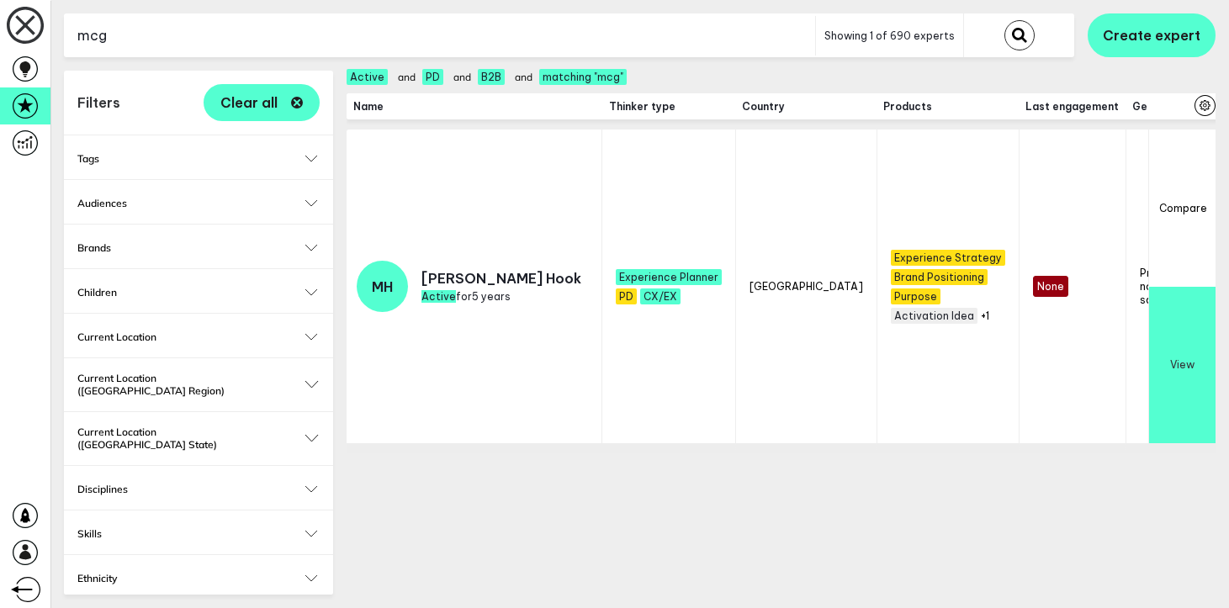 Image resolution: width=1229 pixels, height=608 pixels. I want to click on button: Tags, so click(199, 158).